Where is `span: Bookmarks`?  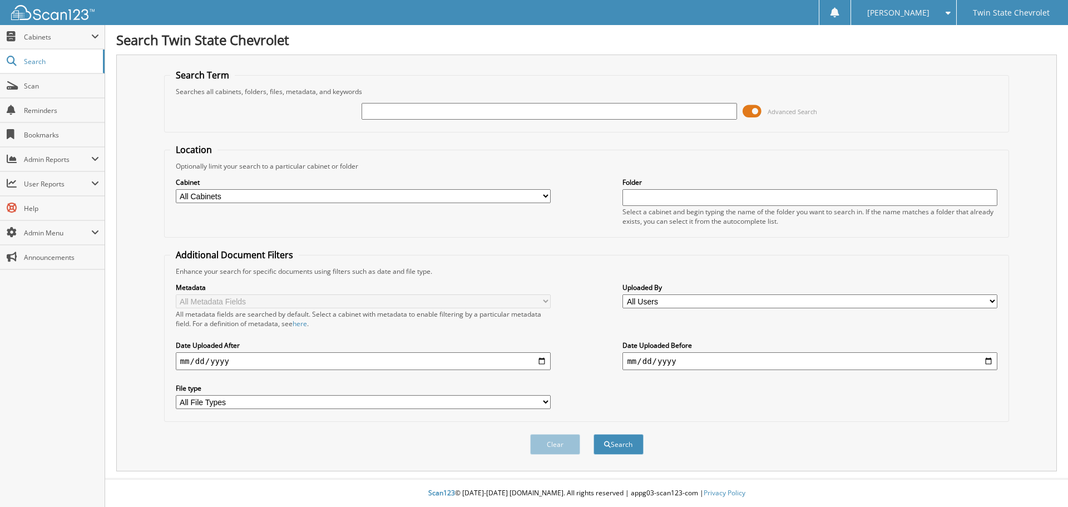
span: Bookmarks is located at coordinates (61, 135).